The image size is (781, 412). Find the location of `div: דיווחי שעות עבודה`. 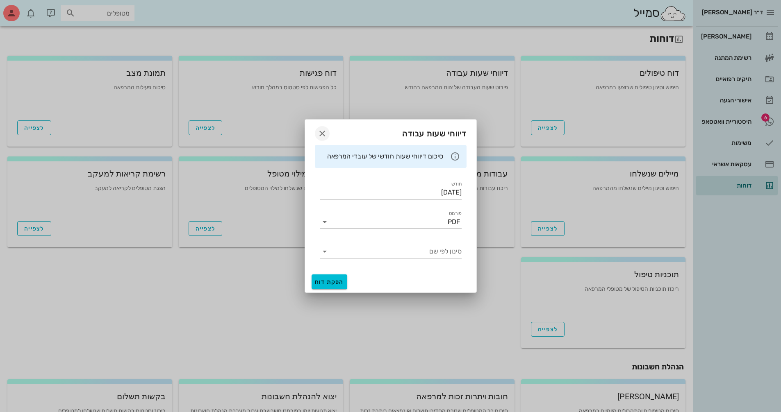

div: דיווחי שעות עבודה is located at coordinates (391, 132).